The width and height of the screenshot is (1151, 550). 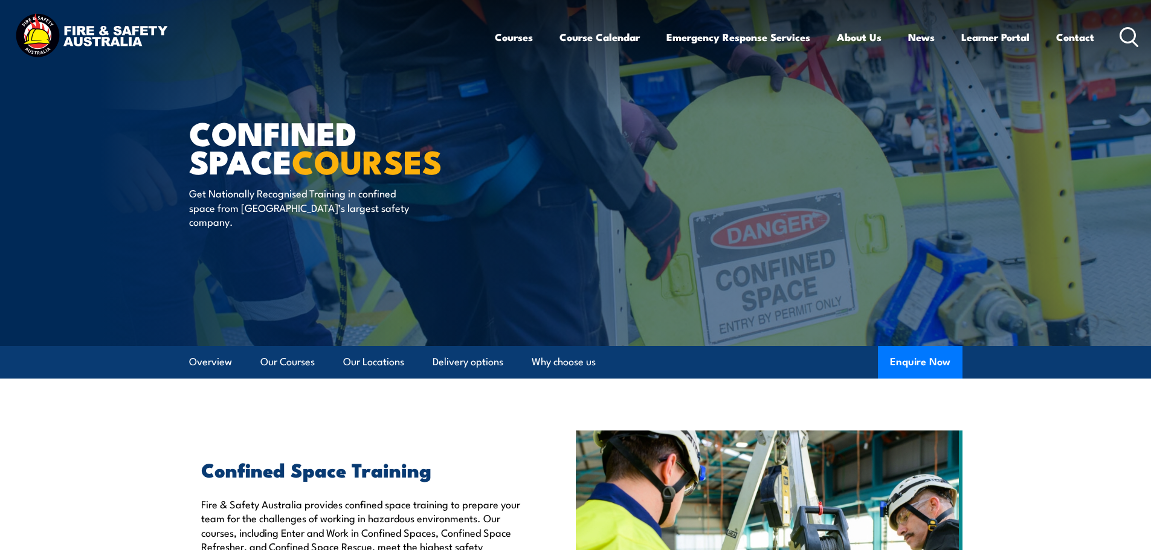 I want to click on a: Our Courses, so click(x=288, y=362).